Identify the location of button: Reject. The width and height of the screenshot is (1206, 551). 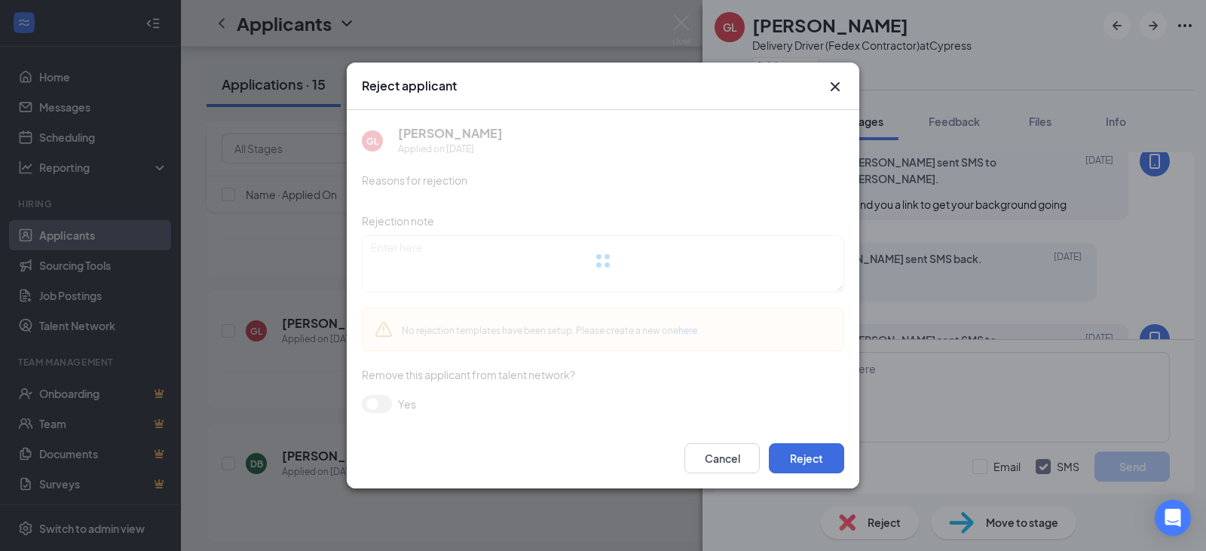
(807, 458).